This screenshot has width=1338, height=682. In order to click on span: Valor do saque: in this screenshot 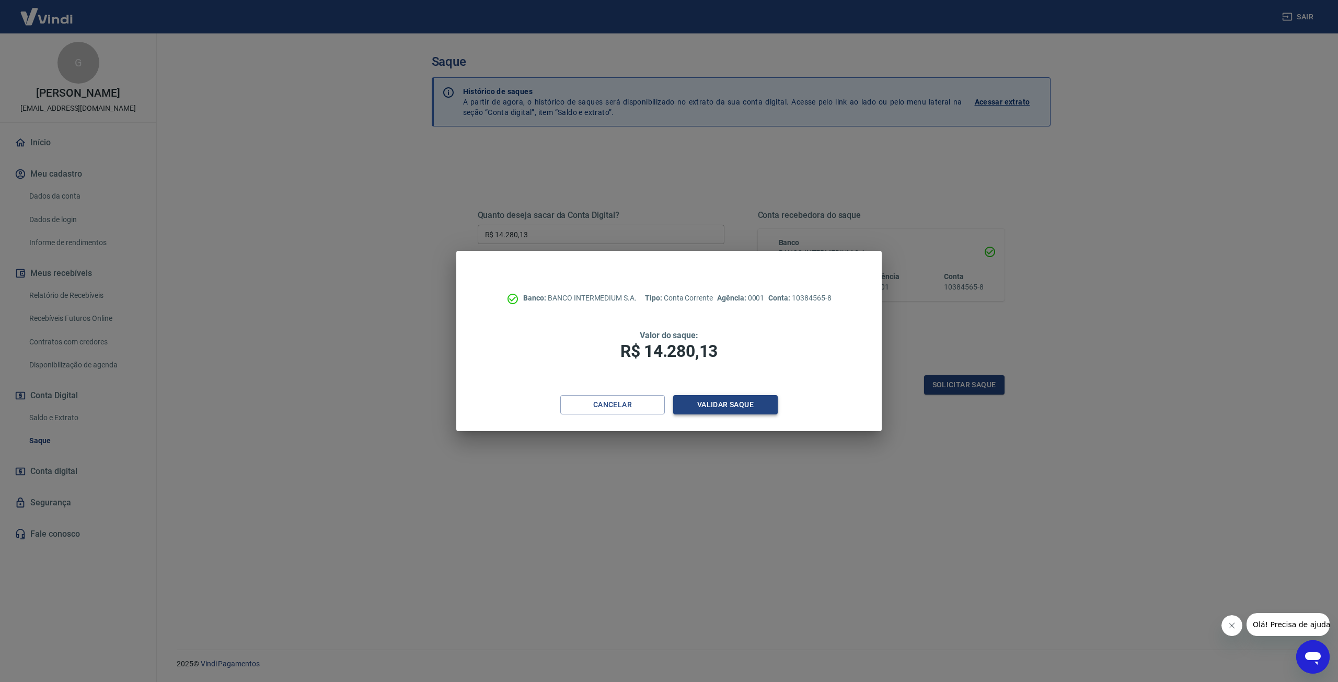, I will do `click(669, 335)`.